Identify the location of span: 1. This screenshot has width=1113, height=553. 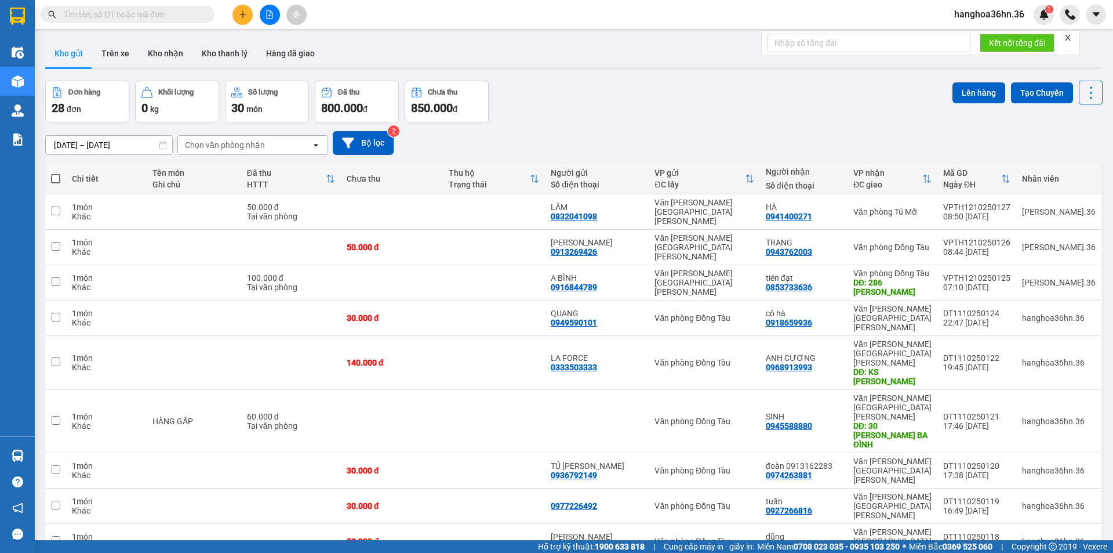
(1049, 9).